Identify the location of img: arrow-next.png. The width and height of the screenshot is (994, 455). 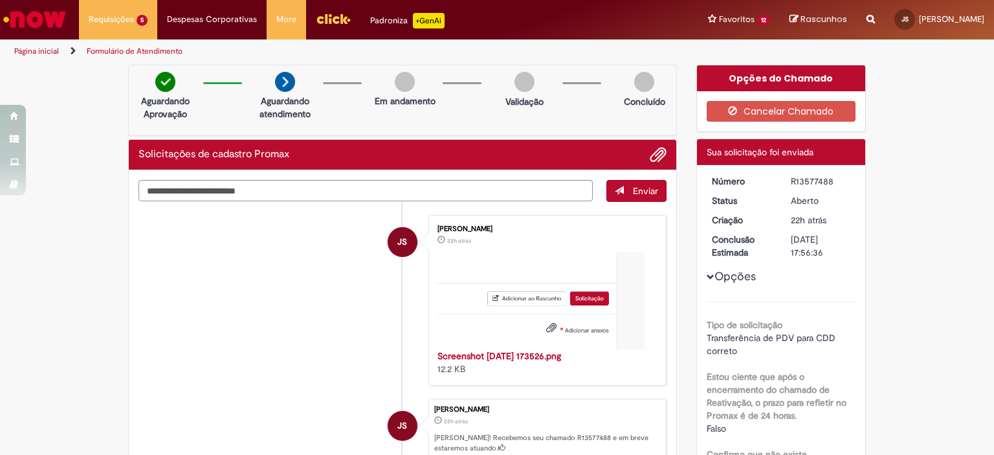
(285, 82).